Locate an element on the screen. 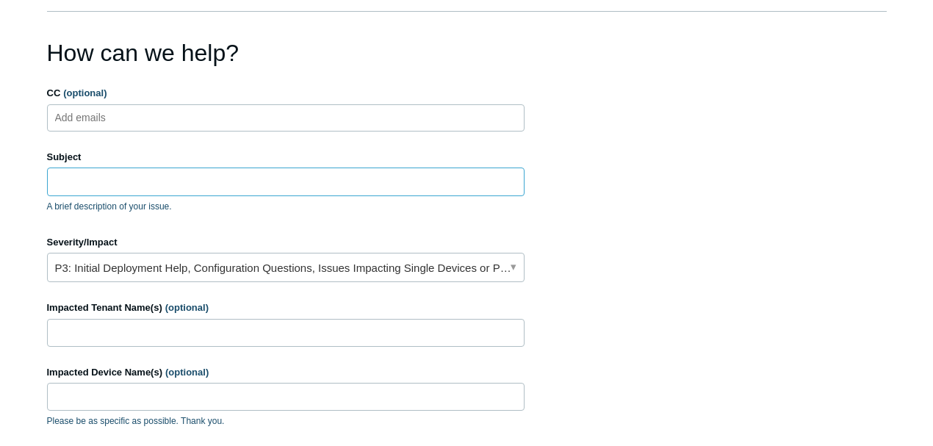 This screenshot has width=933, height=446. label: Impacted Tenant Name(s) is located at coordinates (286, 308).